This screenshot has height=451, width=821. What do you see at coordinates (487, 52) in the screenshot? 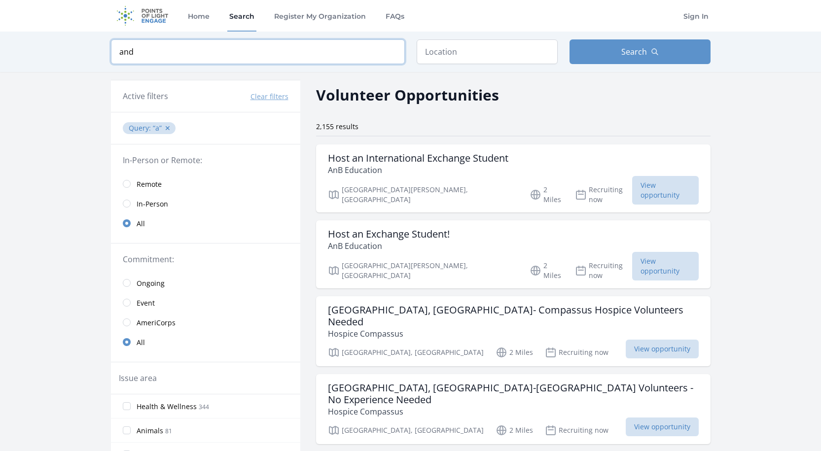
I see `input: Location` at bounding box center [487, 52].